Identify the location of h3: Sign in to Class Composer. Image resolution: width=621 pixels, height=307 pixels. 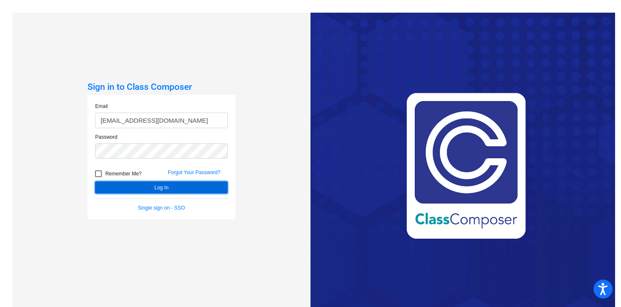
(161, 87).